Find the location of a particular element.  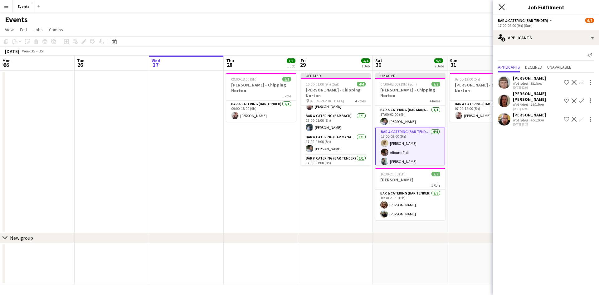

div: 466.2km is located at coordinates (537, 120).